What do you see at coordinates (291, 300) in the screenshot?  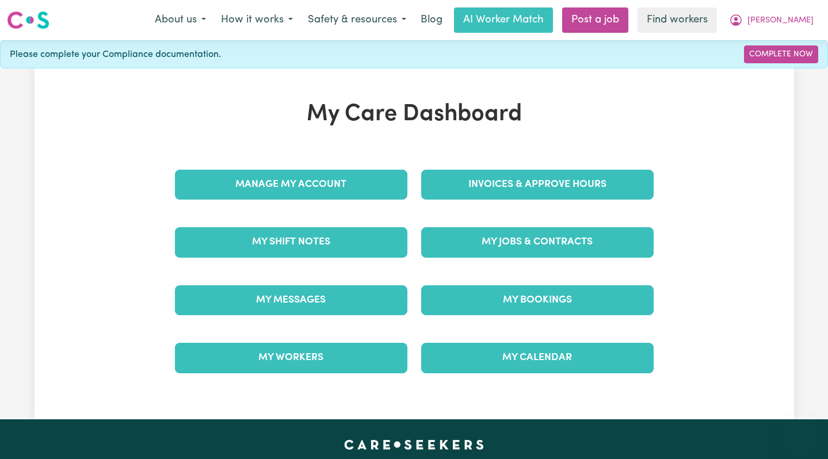 I see `a: My Messages` at bounding box center [291, 300].